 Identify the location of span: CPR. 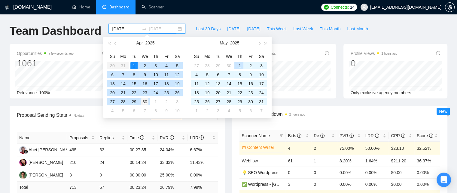
(398, 136).